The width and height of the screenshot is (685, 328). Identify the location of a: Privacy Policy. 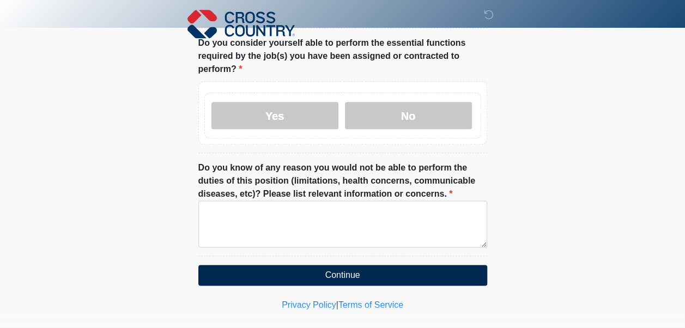
(309, 305).